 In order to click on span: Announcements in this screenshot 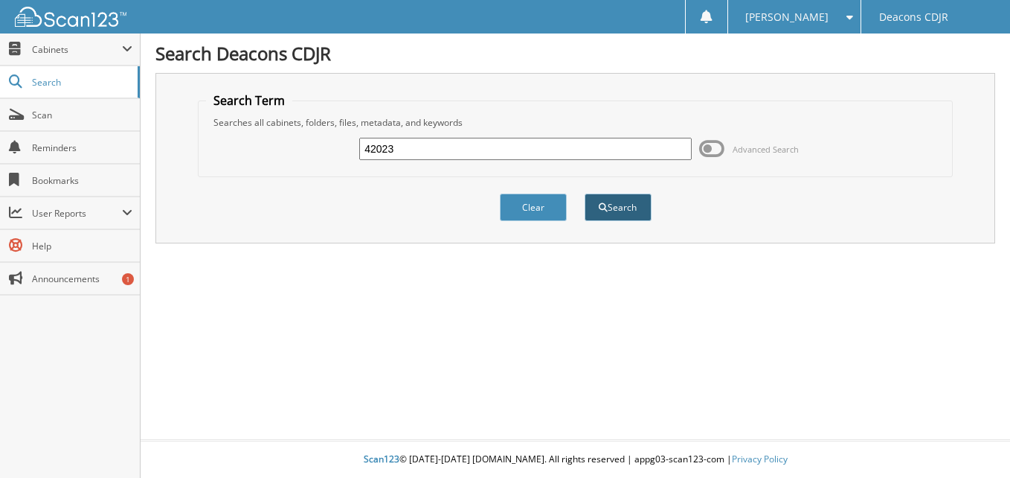, I will do `click(82, 278)`.